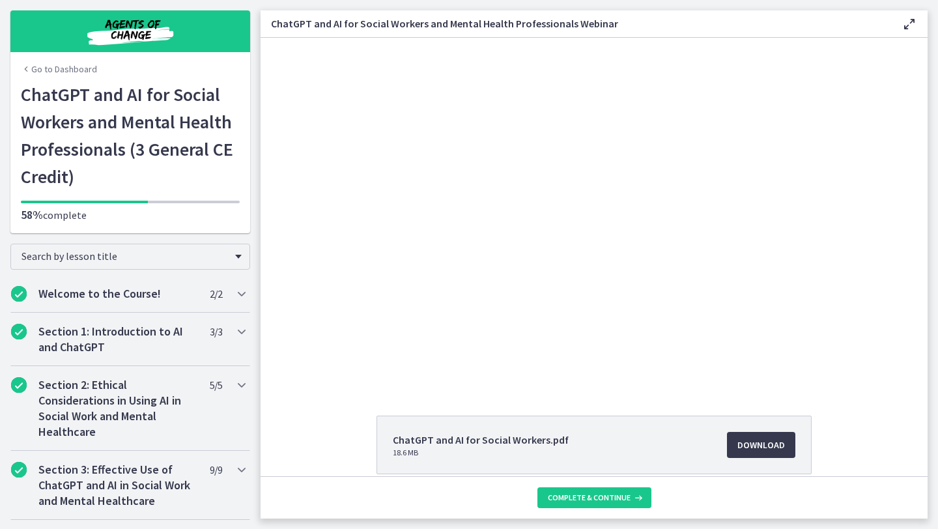  What do you see at coordinates (481, 453) in the screenshot?
I see `span: 18.6 MB` at bounding box center [481, 453].